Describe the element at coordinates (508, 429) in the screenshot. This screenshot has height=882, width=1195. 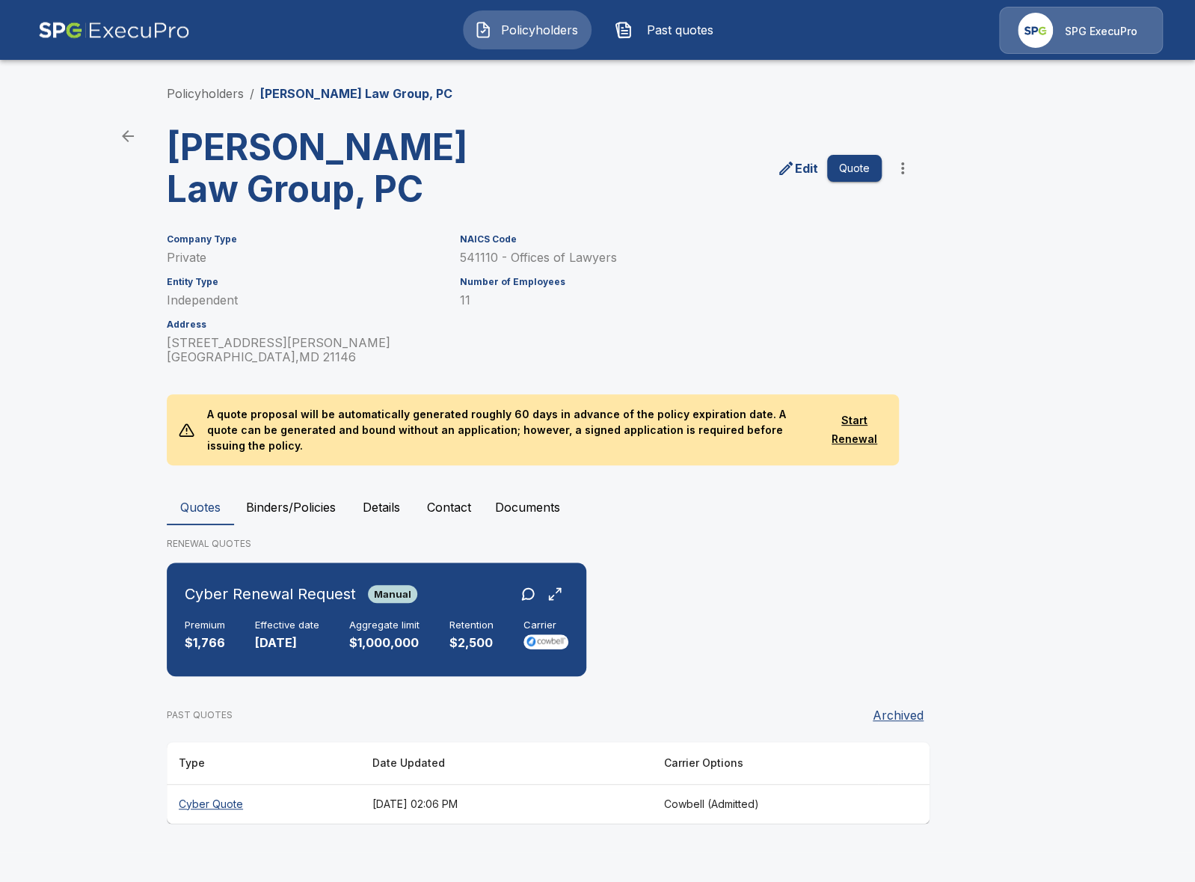
I see `p: A quote proposal will be automatically generated roughly 60 days in advance of the policy expirat...` at that location.